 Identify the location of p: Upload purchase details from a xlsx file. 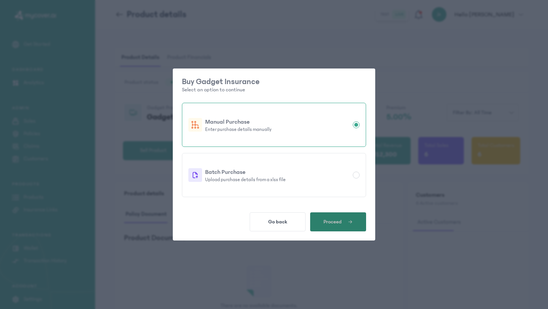
(278, 180).